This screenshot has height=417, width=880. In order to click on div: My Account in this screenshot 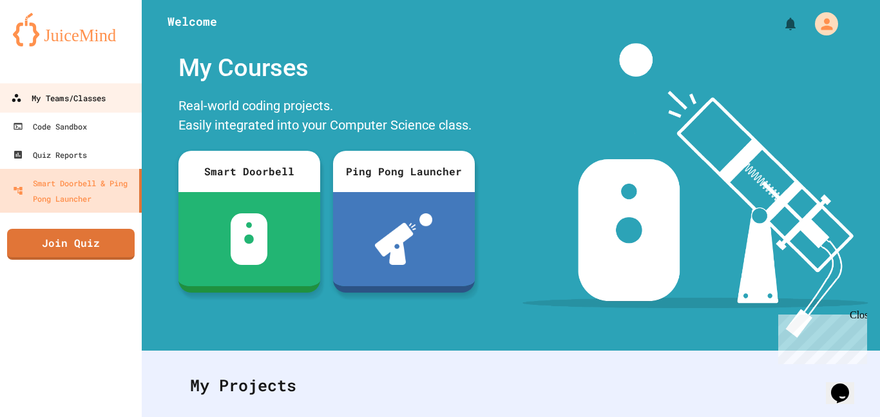, I will do `click(821, 24)`.